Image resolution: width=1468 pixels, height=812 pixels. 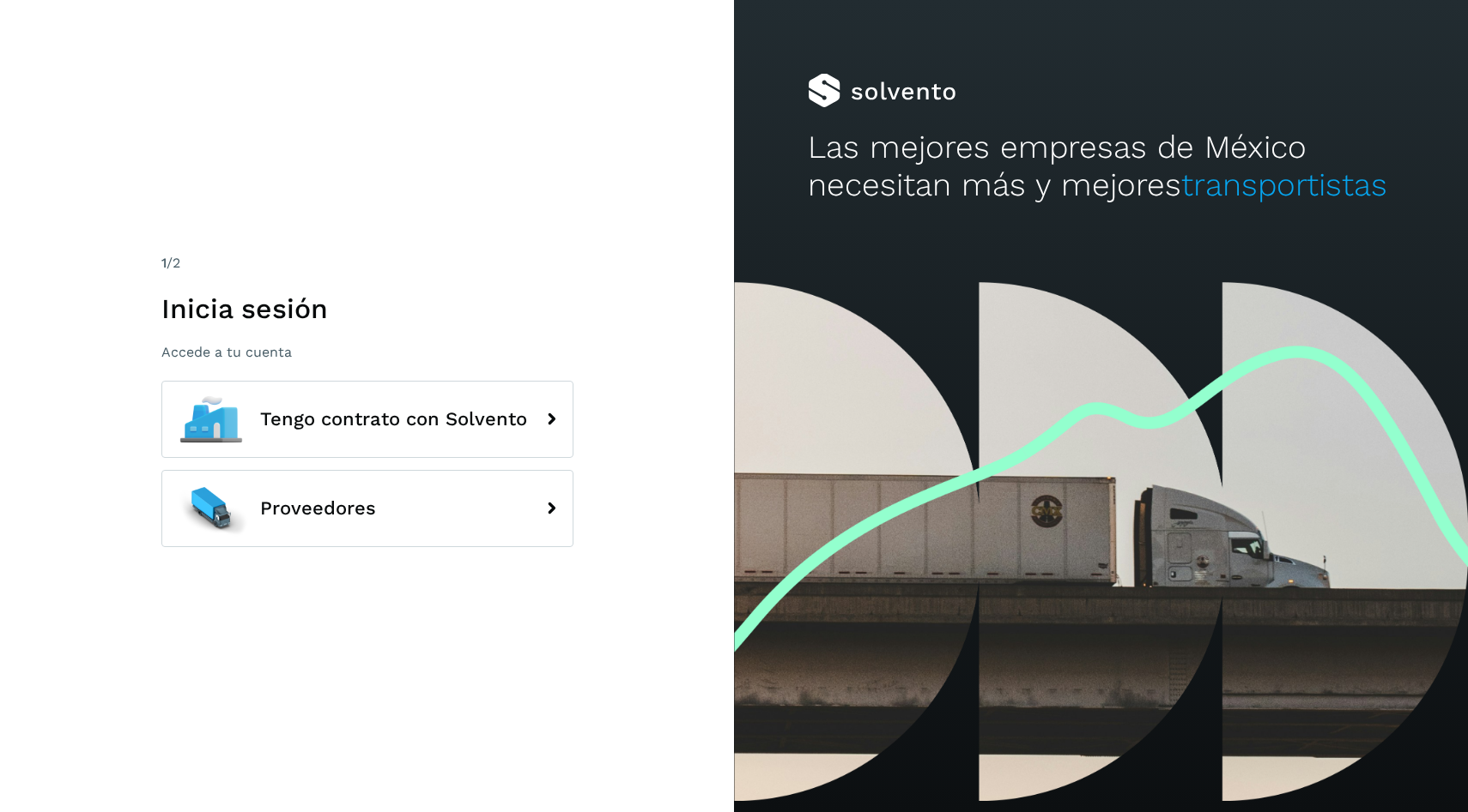 I want to click on span: Tengo contrato con Solvento, so click(x=393, y=419).